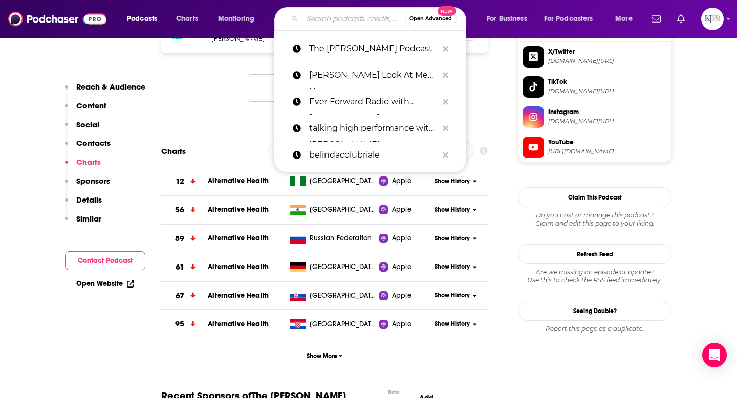  What do you see at coordinates (325, 356) in the screenshot?
I see `span: Show More` at bounding box center [325, 356].